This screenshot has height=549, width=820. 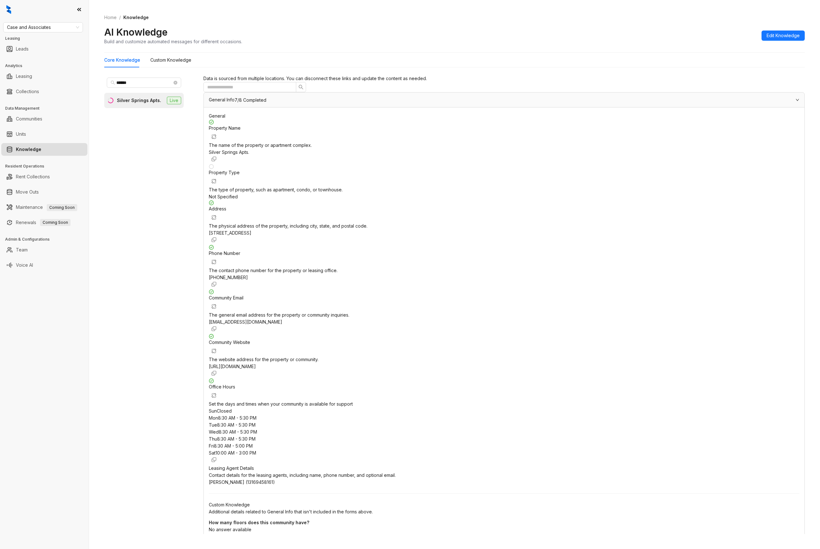 I want to click on a: Knowledge, so click(x=29, y=149).